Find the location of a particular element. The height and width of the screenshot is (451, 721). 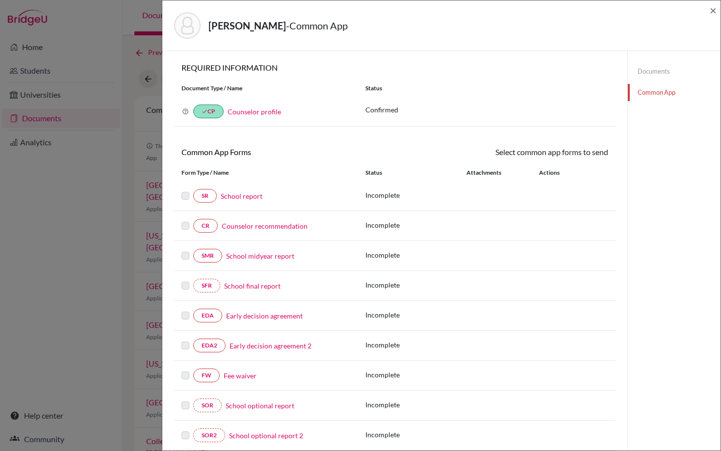

a: School report is located at coordinates (241, 196).